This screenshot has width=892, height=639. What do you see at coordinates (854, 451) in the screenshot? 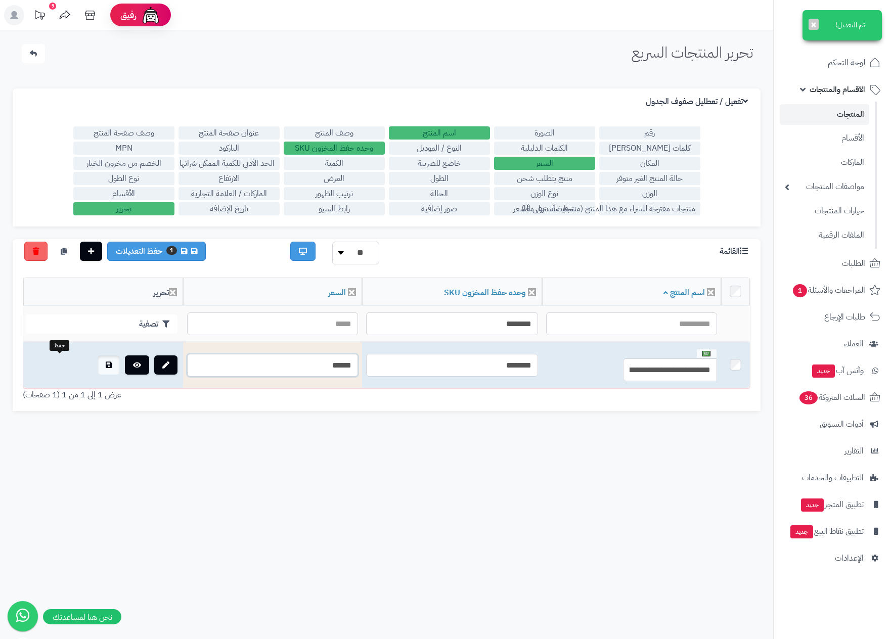
I see `span: التقارير` at bounding box center [854, 451].